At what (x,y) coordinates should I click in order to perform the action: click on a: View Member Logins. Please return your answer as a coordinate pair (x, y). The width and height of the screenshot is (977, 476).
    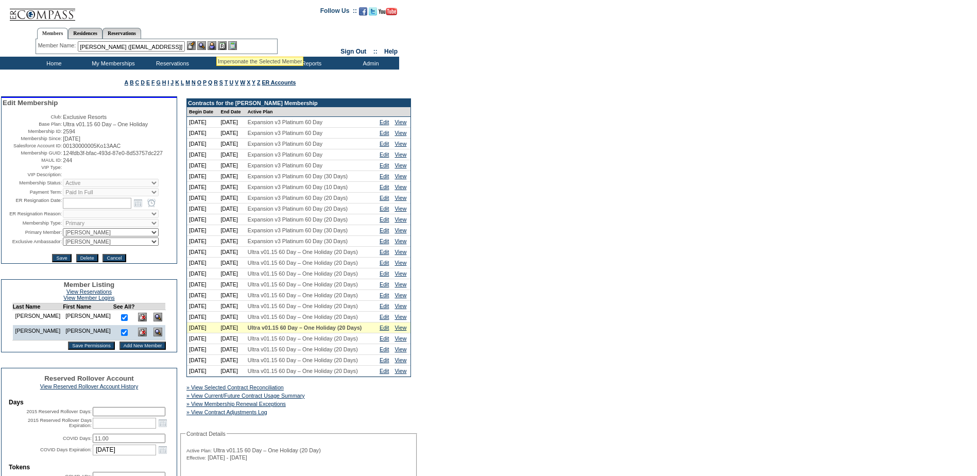
    Looking at the image, I should click on (89, 298).